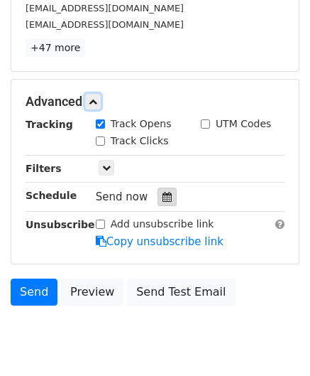  What do you see at coordinates (55, 48) in the screenshot?
I see `a: +47 more` at bounding box center [55, 48].